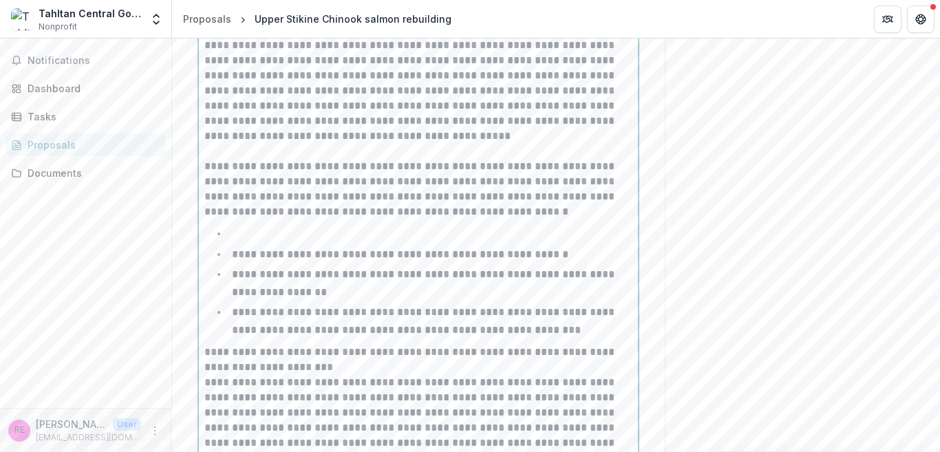 Image resolution: width=940 pixels, height=452 pixels. I want to click on img: Tahltan Central Government, so click(22, 19).